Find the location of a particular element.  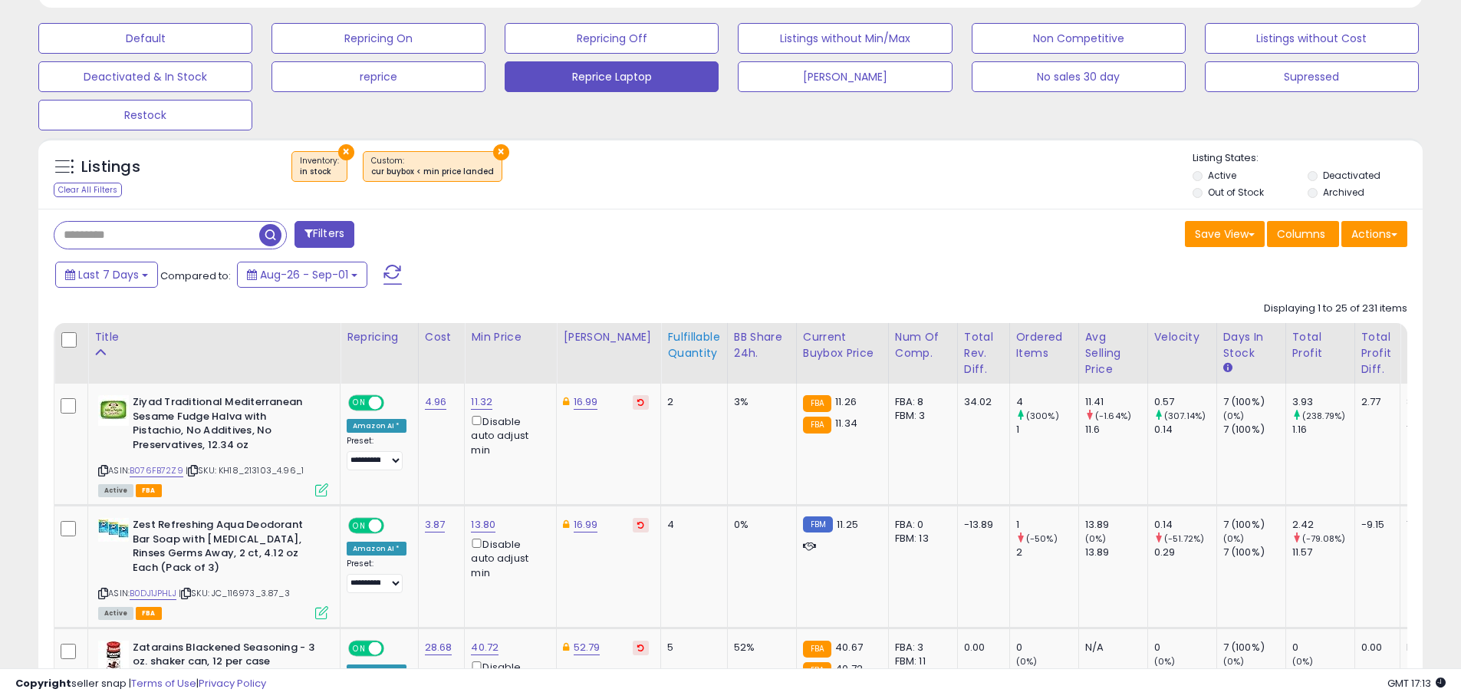

a: 52.79 is located at coordinates (587, 647).